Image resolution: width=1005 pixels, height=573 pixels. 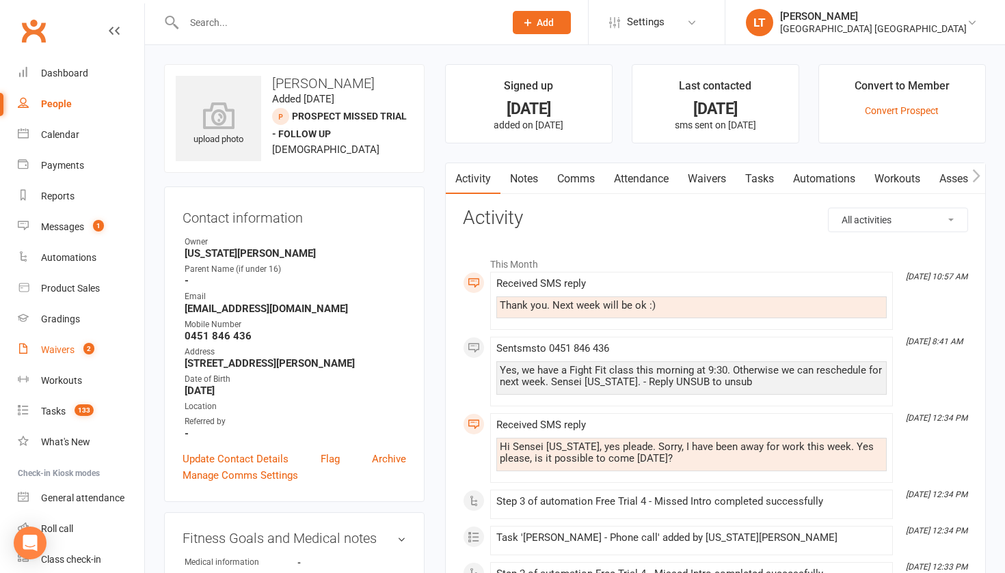 I want to click on div: Open Intercom Messenger, so click(x=30, y=543).